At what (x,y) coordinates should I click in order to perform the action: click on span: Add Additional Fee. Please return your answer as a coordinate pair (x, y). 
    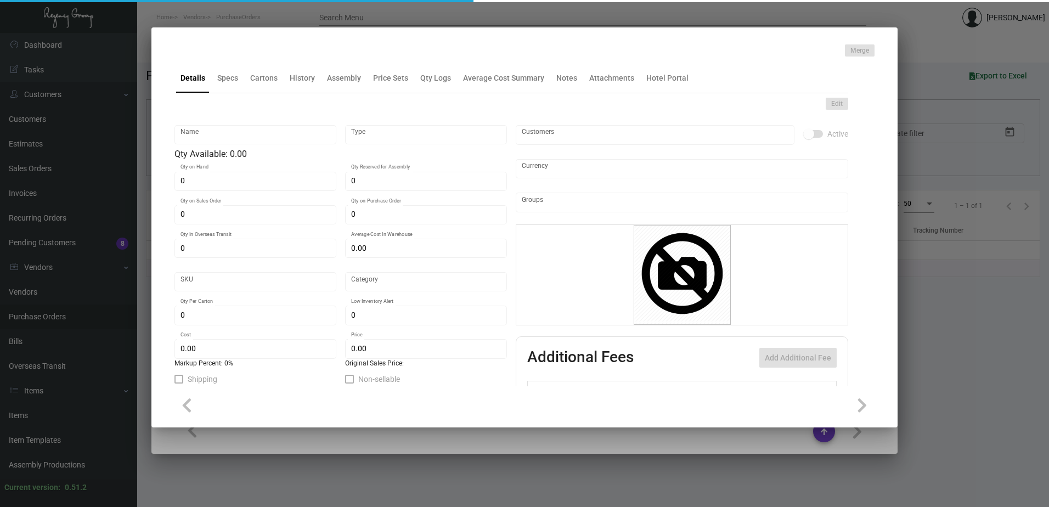
    Looking at the image, I should click on (798, 358).